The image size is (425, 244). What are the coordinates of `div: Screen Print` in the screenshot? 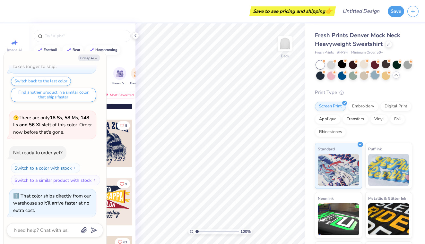 It's located at (330, 106).